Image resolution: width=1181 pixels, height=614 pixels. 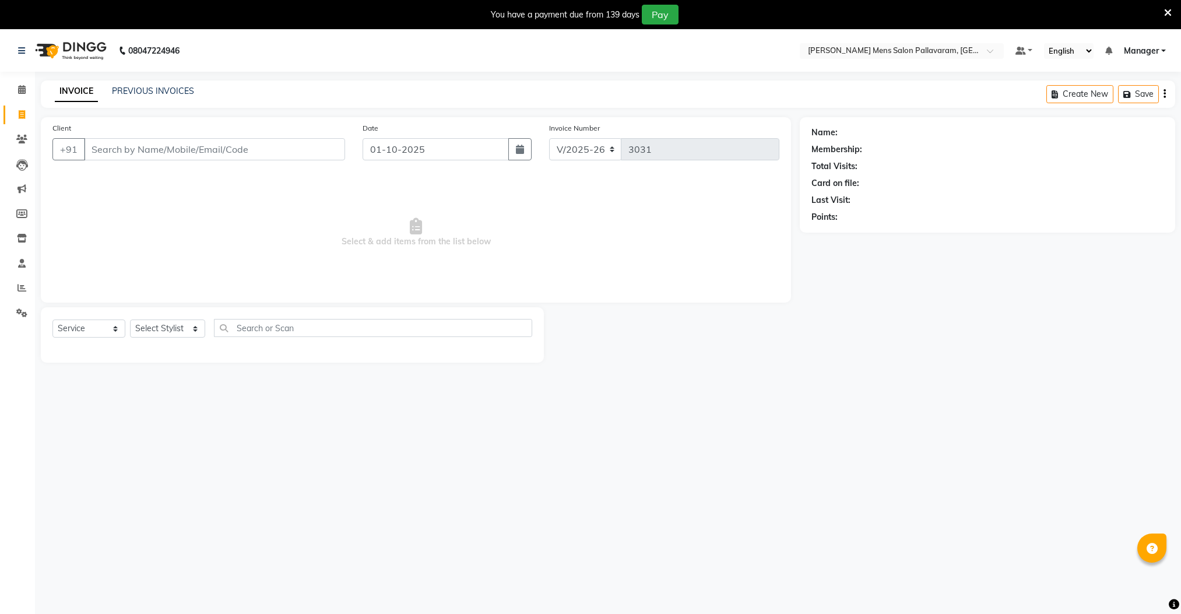 What do you see at coordinates (1142, 51) in the screenshot?
I see `span: Manager` at bounding box center [1142, 51].